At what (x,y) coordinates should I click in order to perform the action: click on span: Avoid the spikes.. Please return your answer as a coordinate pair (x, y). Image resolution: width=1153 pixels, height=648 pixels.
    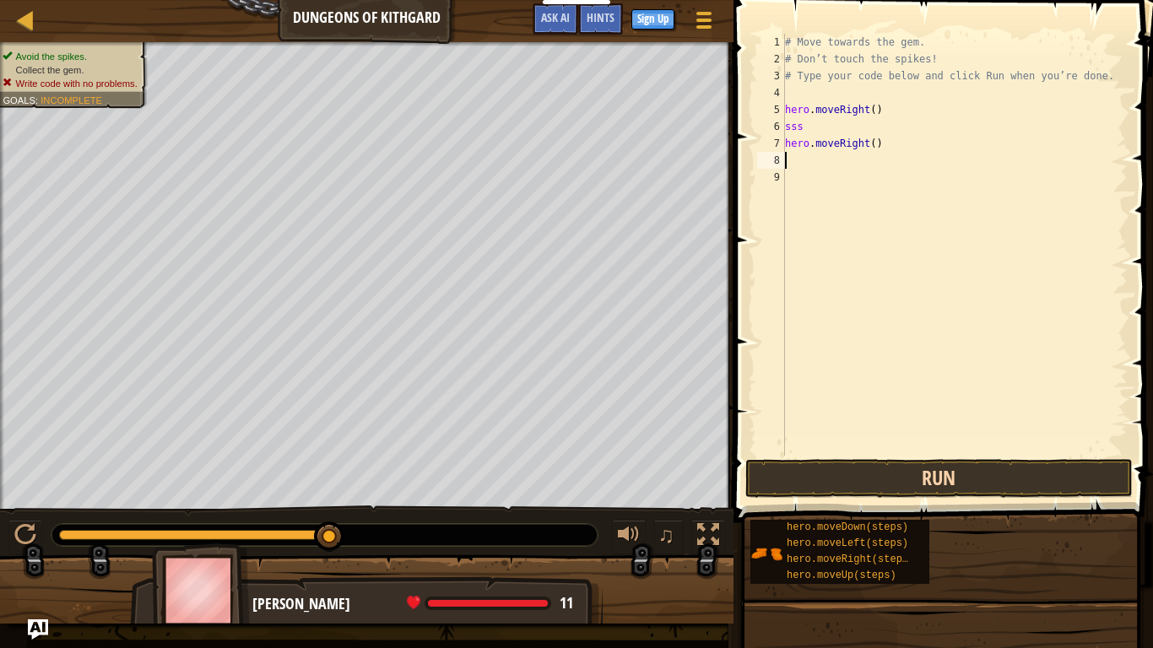
    Looking at the image, I should click on (51, 56).